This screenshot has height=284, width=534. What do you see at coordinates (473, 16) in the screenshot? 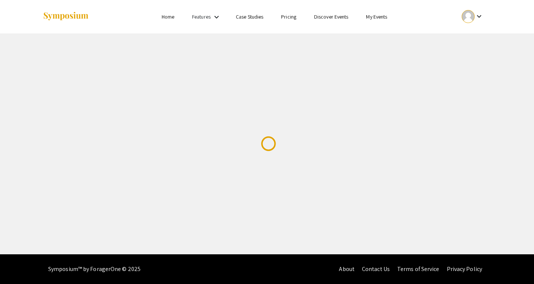
I see `button: Expand account dropdown` at bounding box center [473, 16].